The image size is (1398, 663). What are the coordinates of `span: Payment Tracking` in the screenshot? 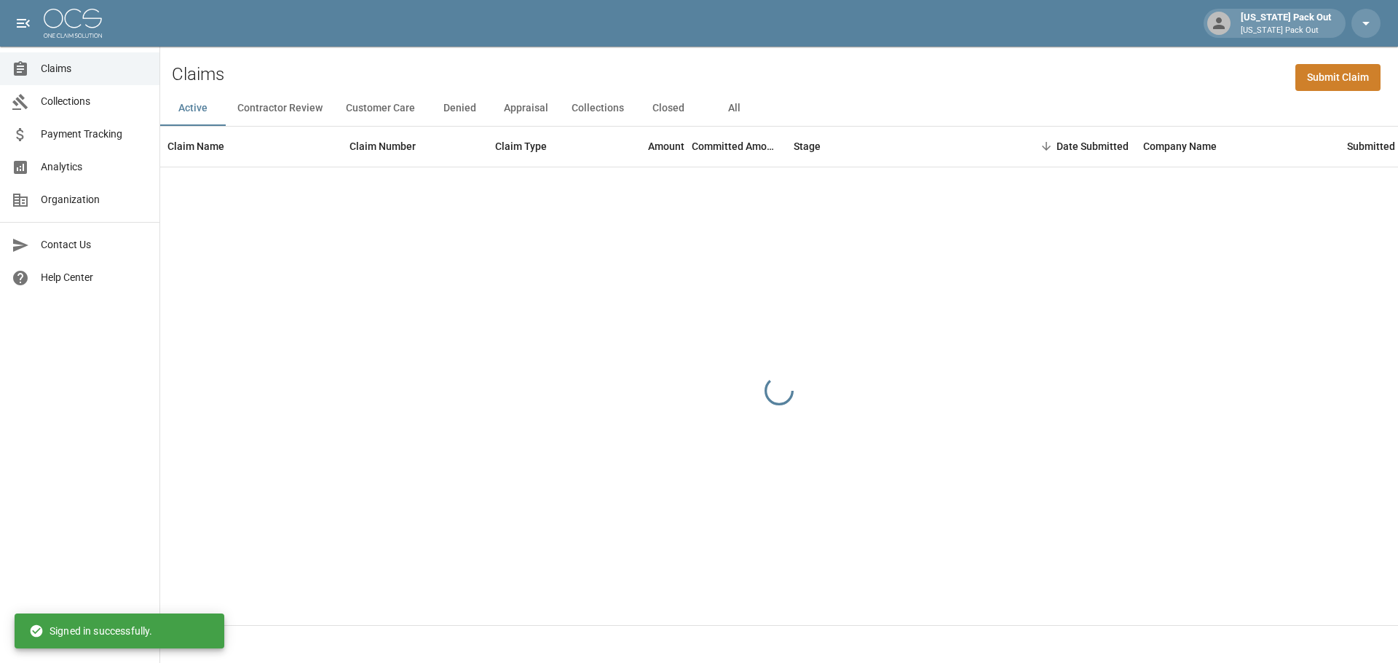 It's located at (94, 134).